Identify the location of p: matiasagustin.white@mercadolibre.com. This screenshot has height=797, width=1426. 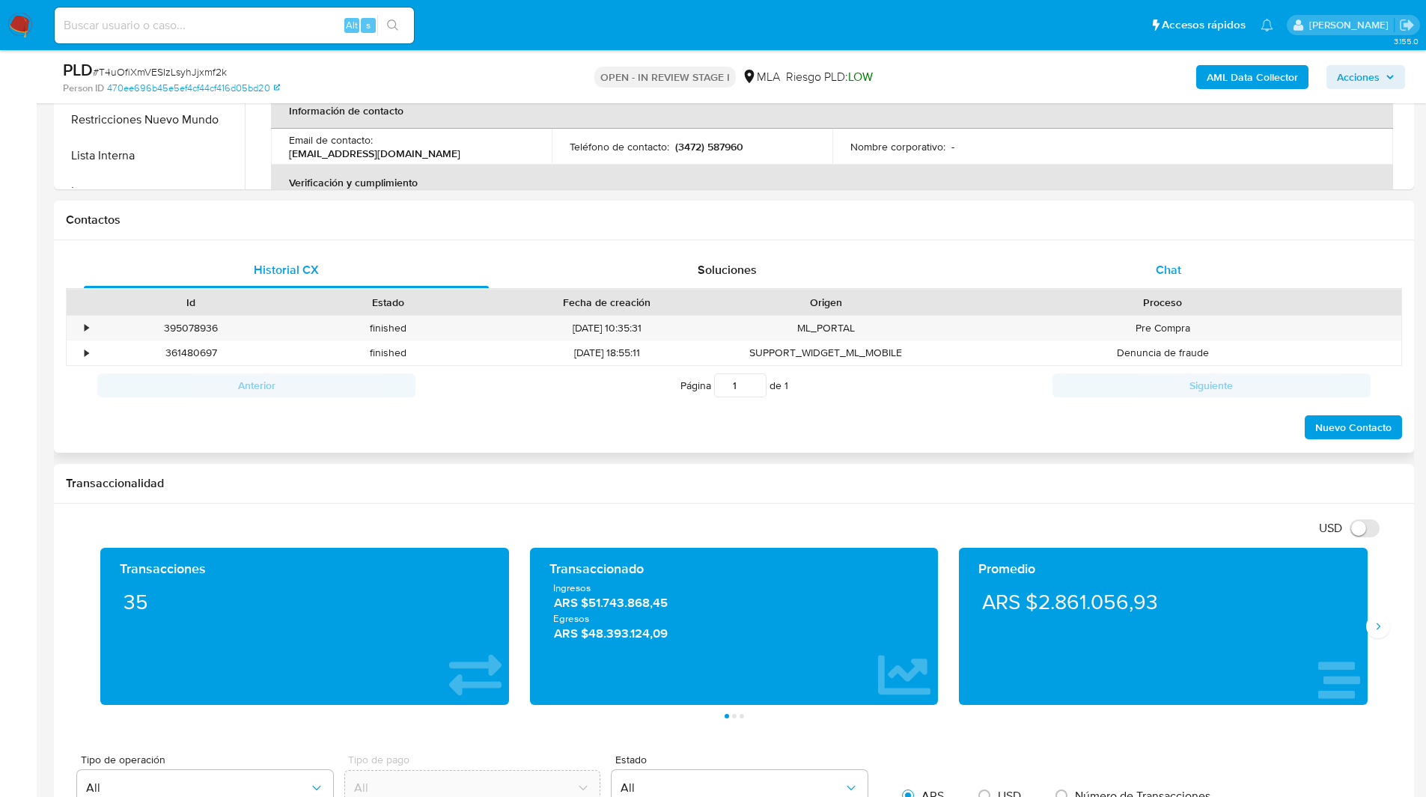
(1351, 25).